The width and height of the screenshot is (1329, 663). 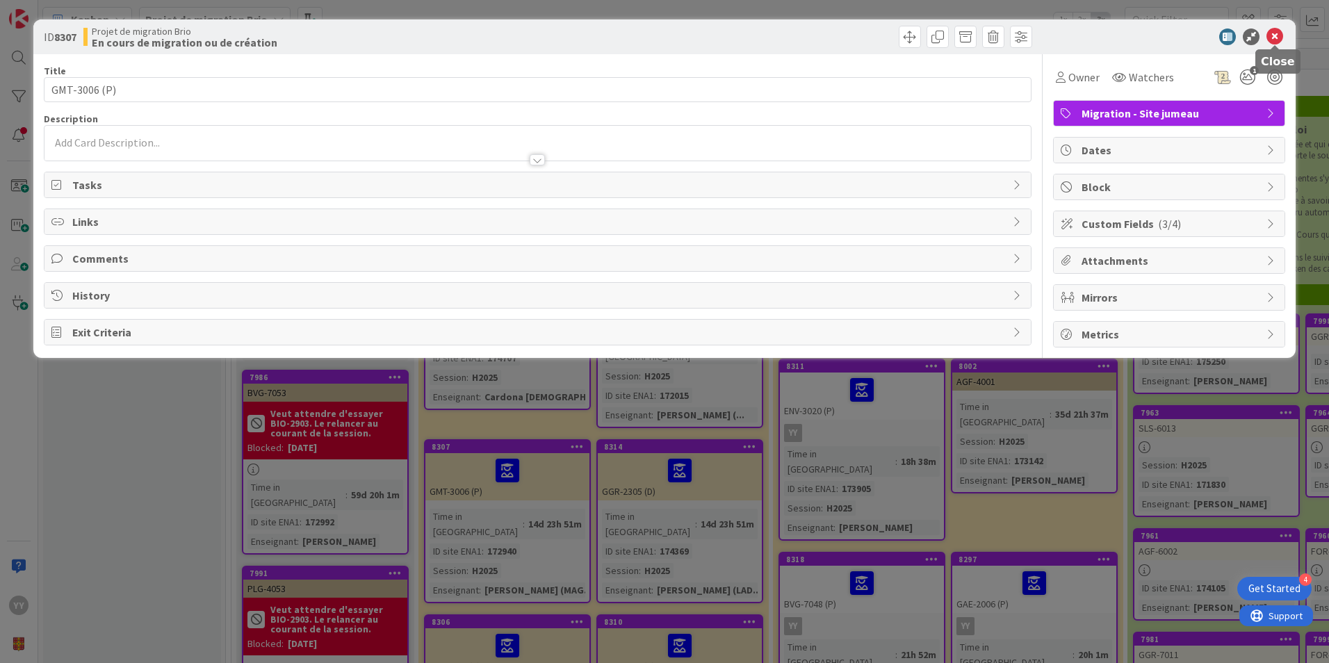 What do you see at coordinates (537, 90) in the screenshot?
I see `input: type card name here...` at bounding box center [537, 90].